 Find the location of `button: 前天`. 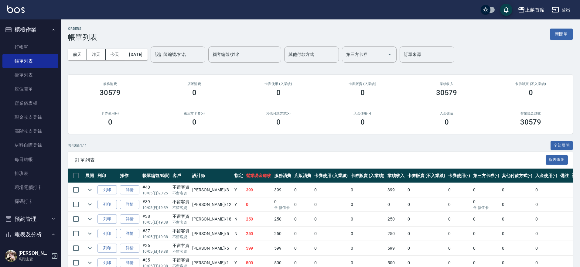

button: 前天 is located at coordinates (77, 54).